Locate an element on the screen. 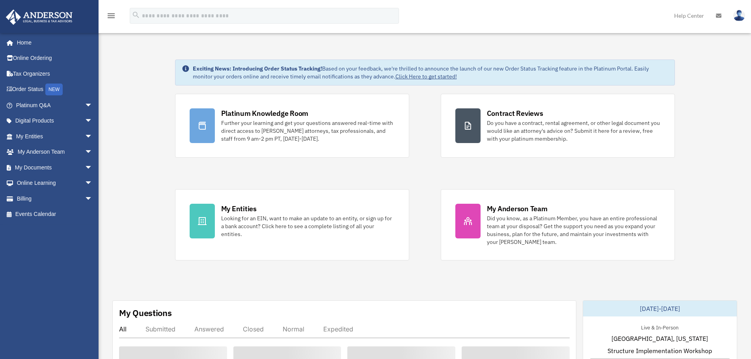 Image resolution: width=751 pixels, height=359 pixels. a: Digital Productsarrow_drop_down is located at coordinates (55, 121).